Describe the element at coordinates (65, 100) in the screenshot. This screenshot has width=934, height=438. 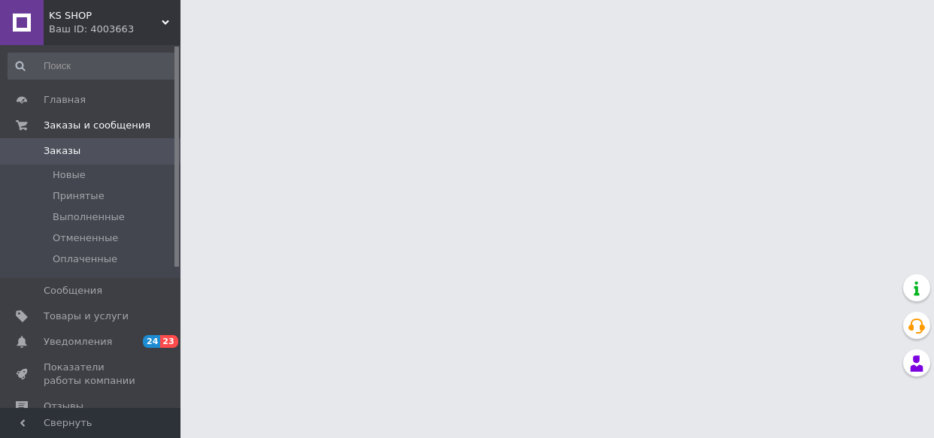
I see `span: Главная` at that location.